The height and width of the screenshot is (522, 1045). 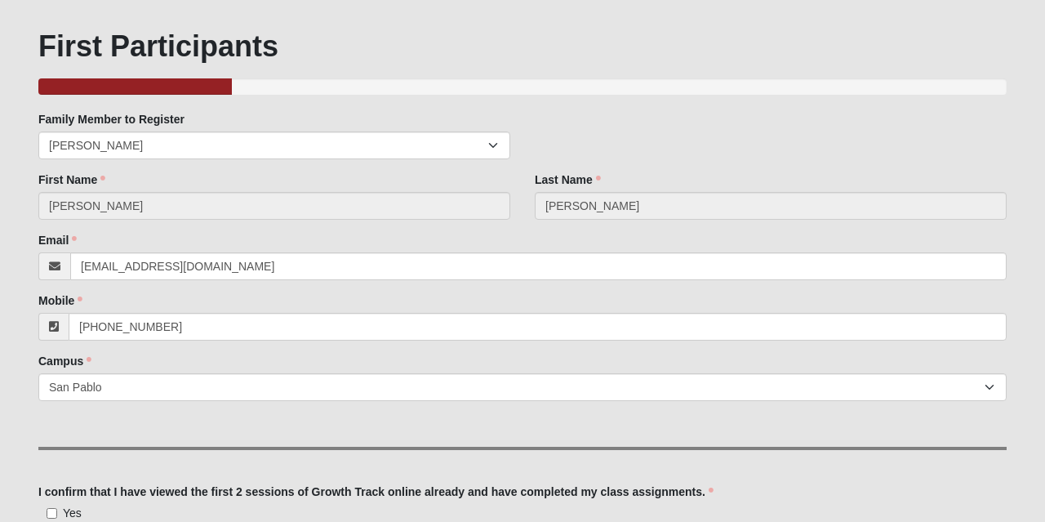 What do you see at coordinates (65, 361) in the screenshot?
I see `label: Campus` at bounding box center [65, 361].